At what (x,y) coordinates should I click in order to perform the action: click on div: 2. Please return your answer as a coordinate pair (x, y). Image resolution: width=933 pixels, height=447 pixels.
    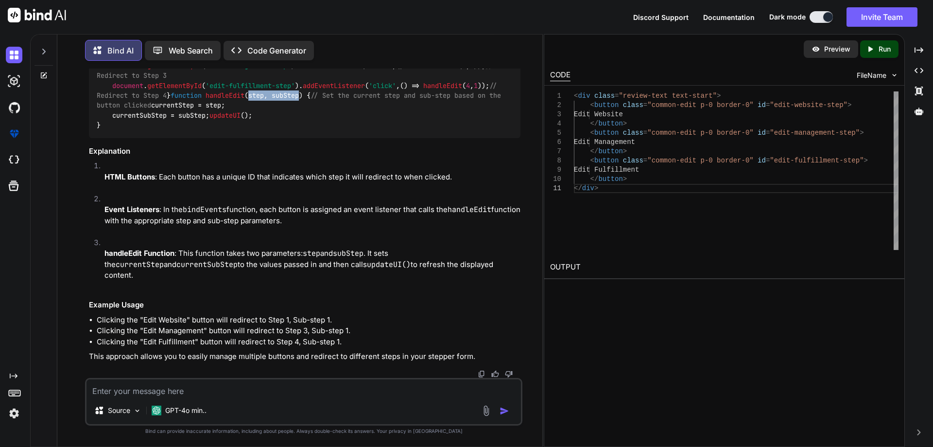
    Looking at the image, I should click on (556, 105).